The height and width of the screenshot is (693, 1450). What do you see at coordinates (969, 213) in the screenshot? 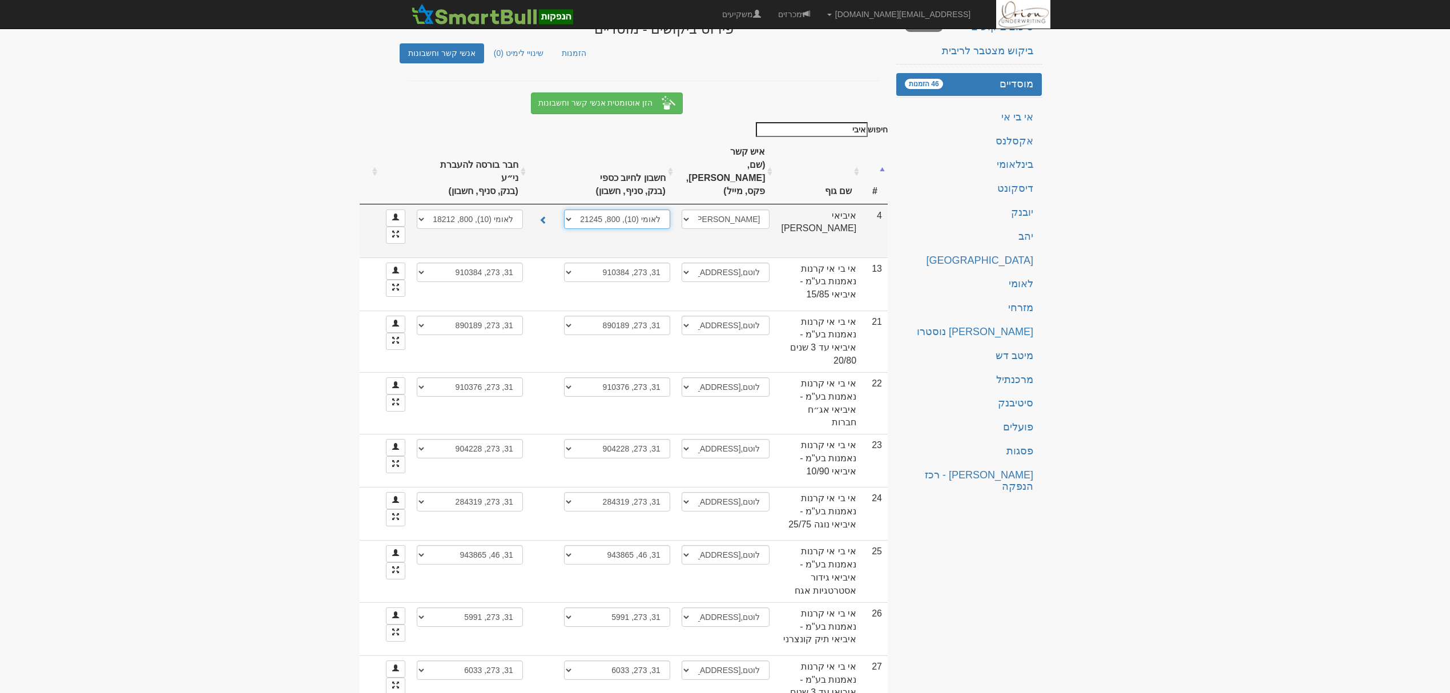
I see `a: יובנק` at bounding box center [969, 213].